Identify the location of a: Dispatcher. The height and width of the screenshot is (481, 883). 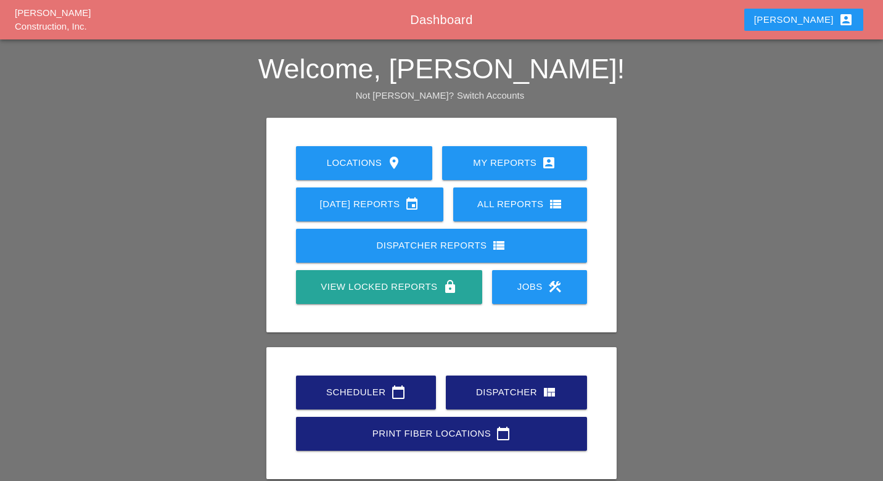
(516, 392).